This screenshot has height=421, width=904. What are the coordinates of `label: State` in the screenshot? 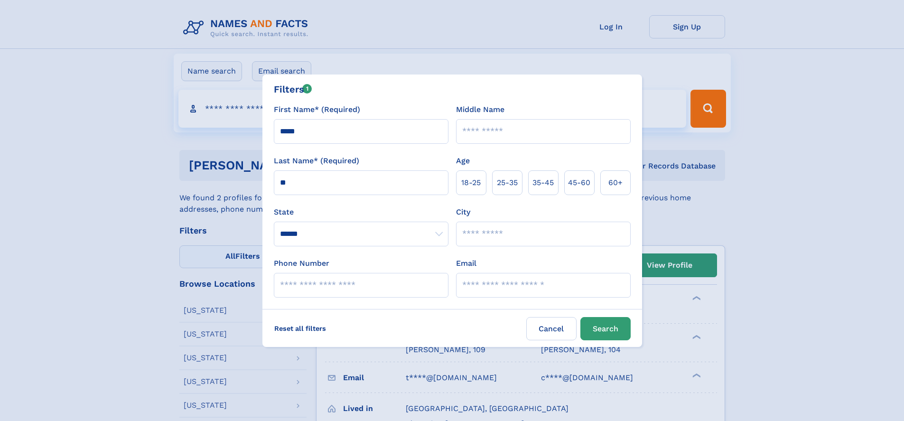 It's located at (361, 212).